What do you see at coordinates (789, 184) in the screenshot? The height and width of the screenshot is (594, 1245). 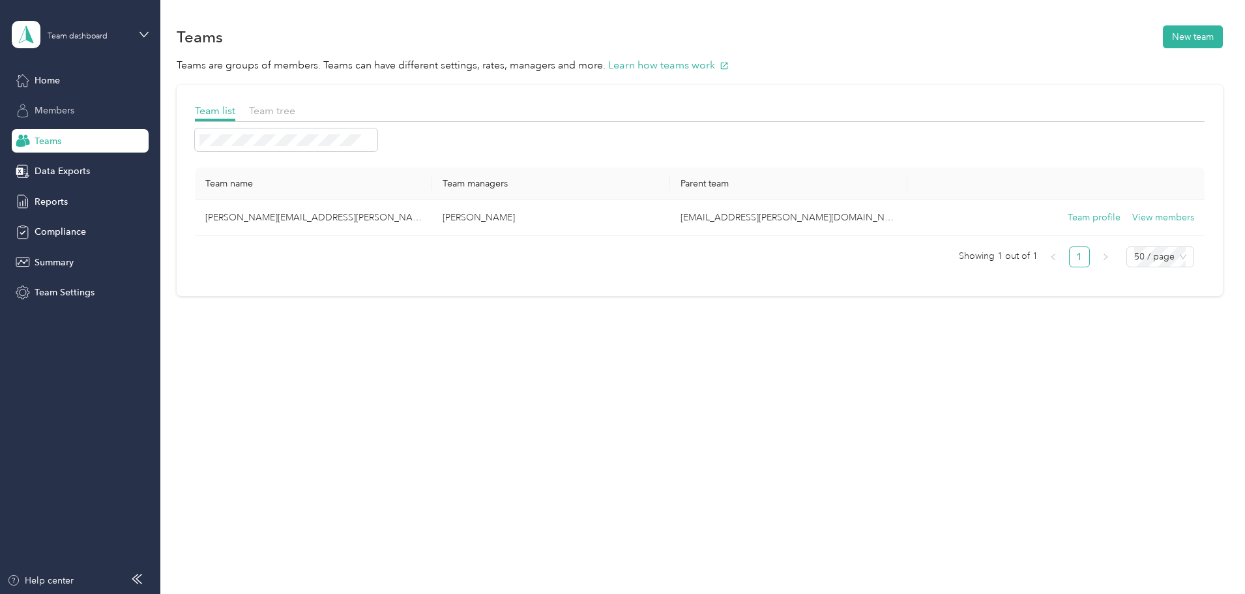 I see `th: Parent team` at bounding box center [789, 184].